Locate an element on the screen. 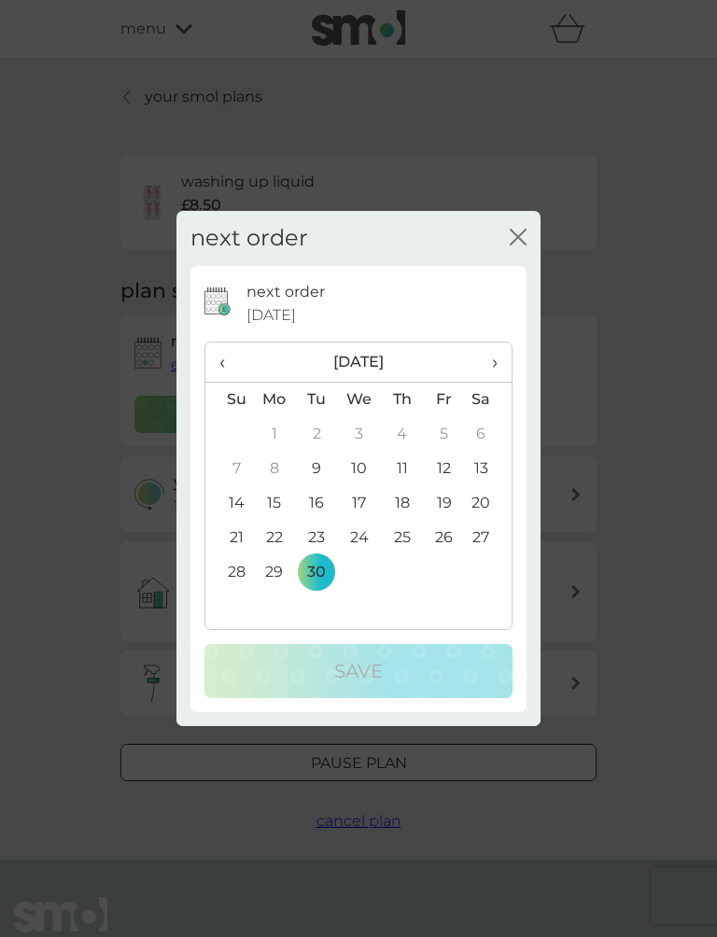 This screenshot has width=717, height=937. td: 16 is located at coordinates (316, 503).